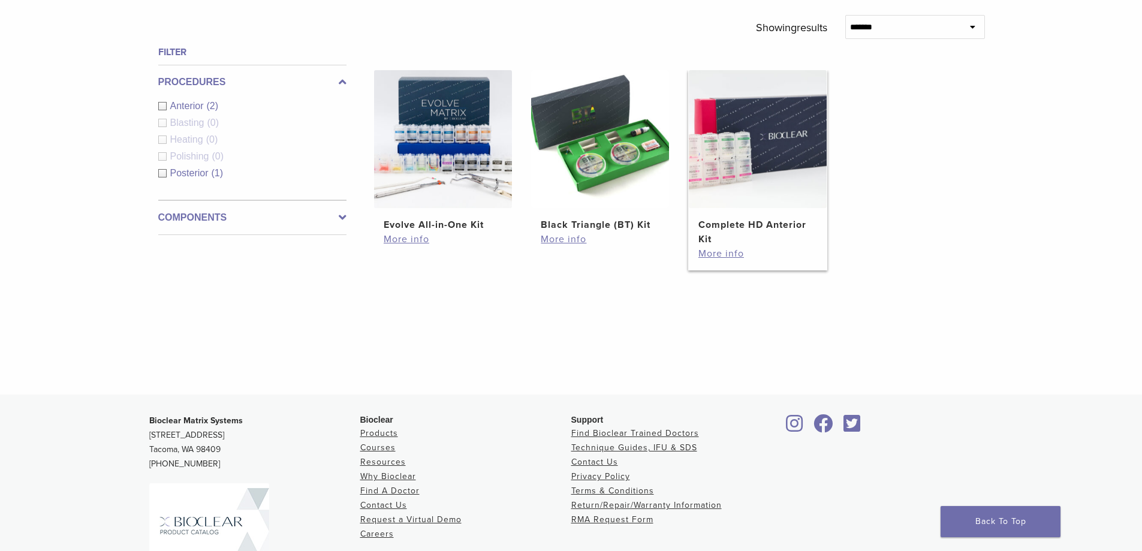  I want to click on a: Why Bioclear, so click(388, 476).